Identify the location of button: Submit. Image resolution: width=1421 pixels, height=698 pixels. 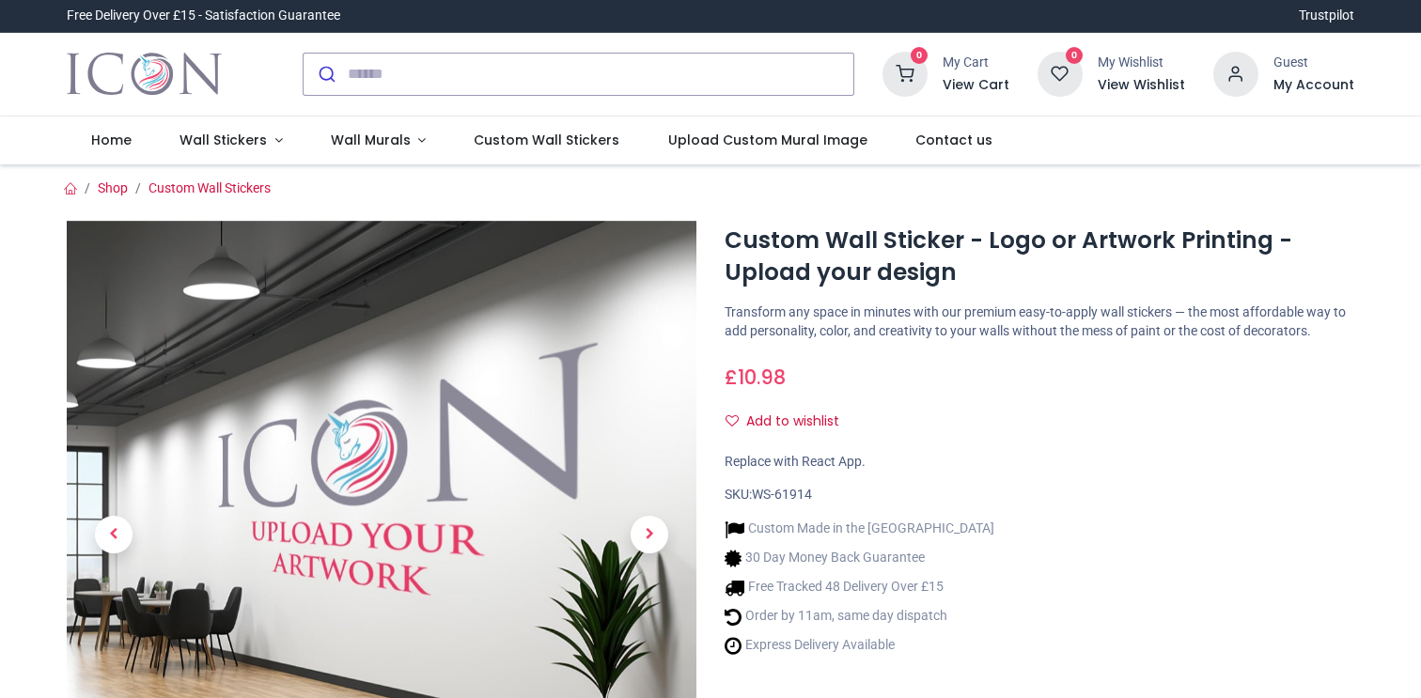
(325, 74).